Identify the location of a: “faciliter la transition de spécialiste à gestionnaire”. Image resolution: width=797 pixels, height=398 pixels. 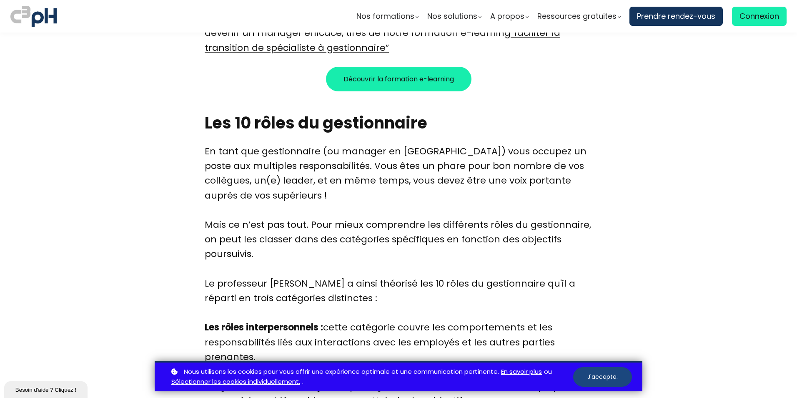
(382, 40).